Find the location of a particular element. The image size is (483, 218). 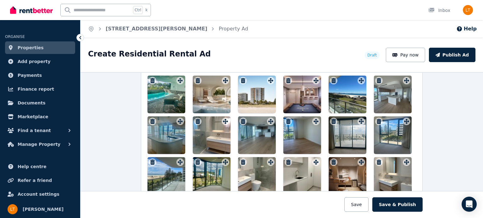

a: Payments is located at coordinates (40, 75).